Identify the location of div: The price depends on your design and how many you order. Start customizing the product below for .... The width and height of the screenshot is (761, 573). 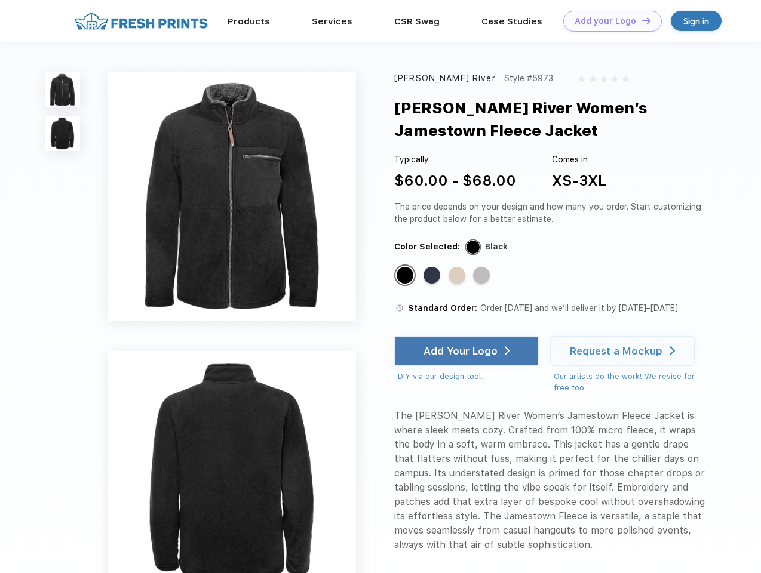
(550, 213).